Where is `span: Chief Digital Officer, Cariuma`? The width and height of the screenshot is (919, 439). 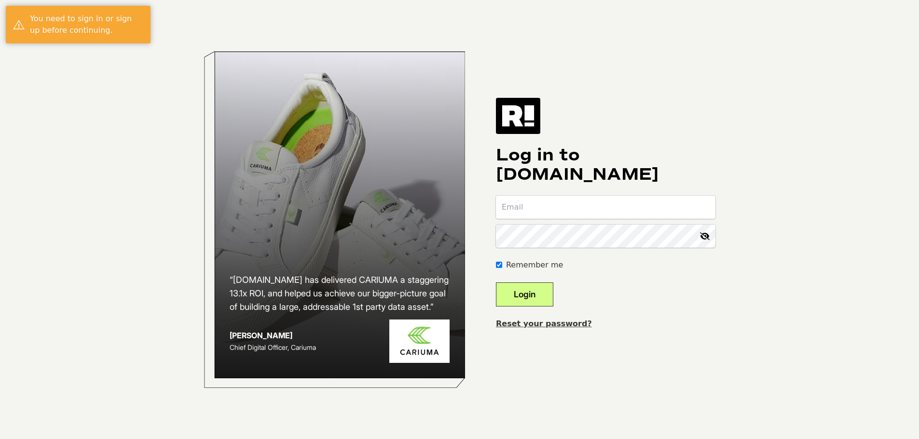 span: Chief Digital Officer, Cariuma is located at coordinates (273, 347).